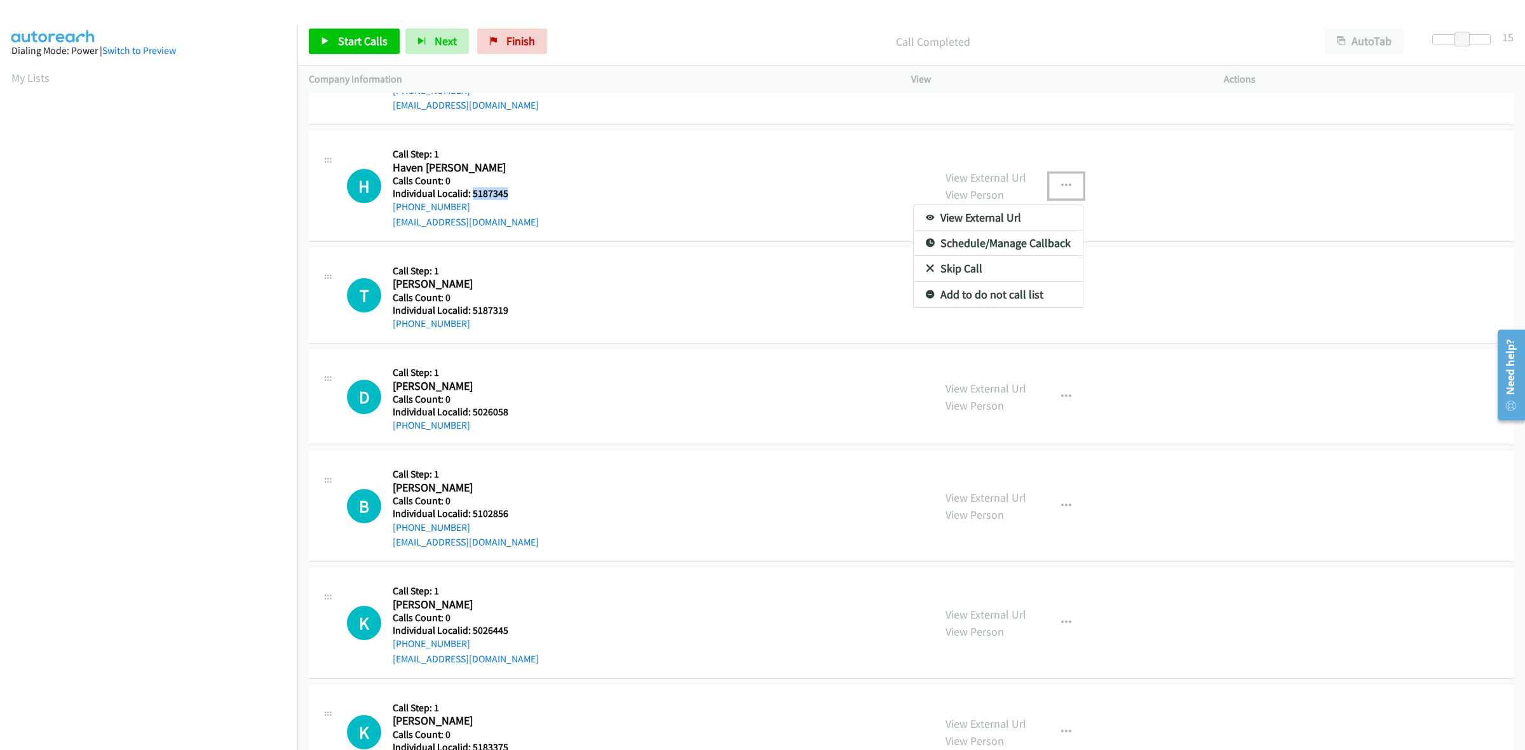 The width and height of the screenshot is (1525, 750). What do you see at coordinates (364, 295) in the screenshot?
I see `h1: T` at bounding box center [364, 295].